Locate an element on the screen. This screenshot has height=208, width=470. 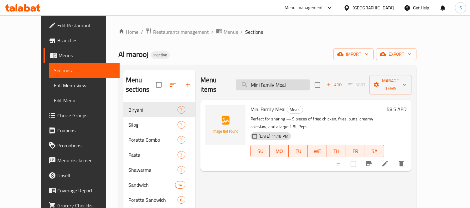
img: Mini Family Meal is located at coordinates (226, 125).